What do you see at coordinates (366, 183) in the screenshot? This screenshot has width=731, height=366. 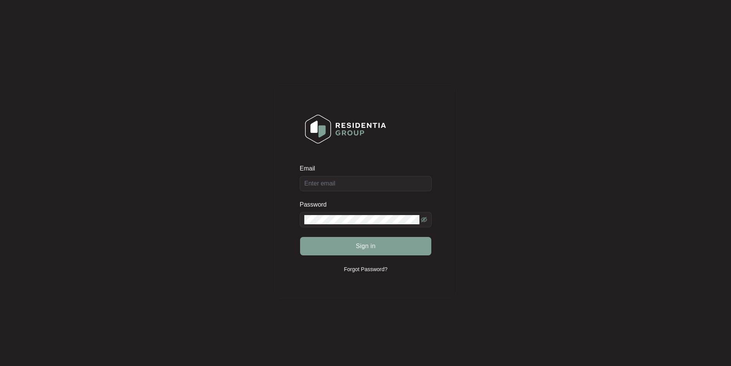 I see `input: Email` at bounding box center [366, 183].